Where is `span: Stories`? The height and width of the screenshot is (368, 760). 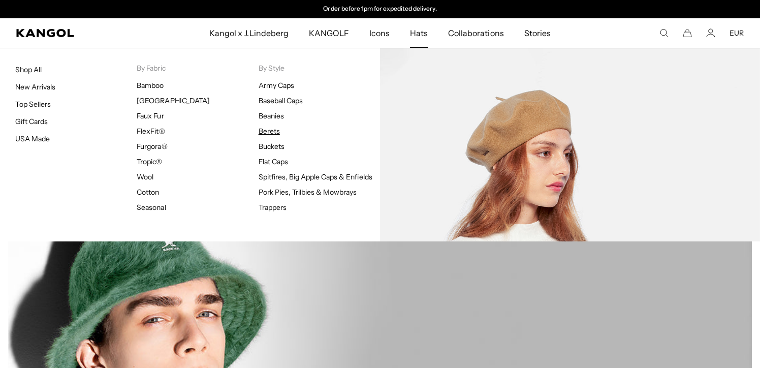 span: Stories is located at coordinates (537, 33).